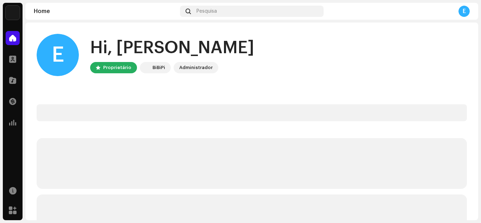 The image size is (481, 223). What do you see at coordinates (207, 11) in the screenshot?
I see `span: Pesquisa` at bounding box center [207, 11].